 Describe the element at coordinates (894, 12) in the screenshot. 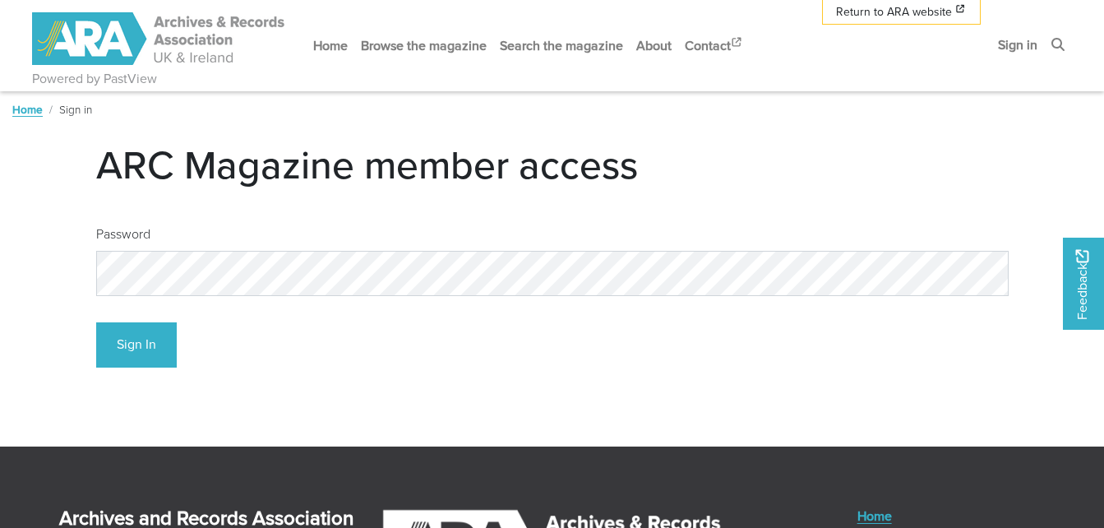

I see `span: Return to ARA website` at that location.